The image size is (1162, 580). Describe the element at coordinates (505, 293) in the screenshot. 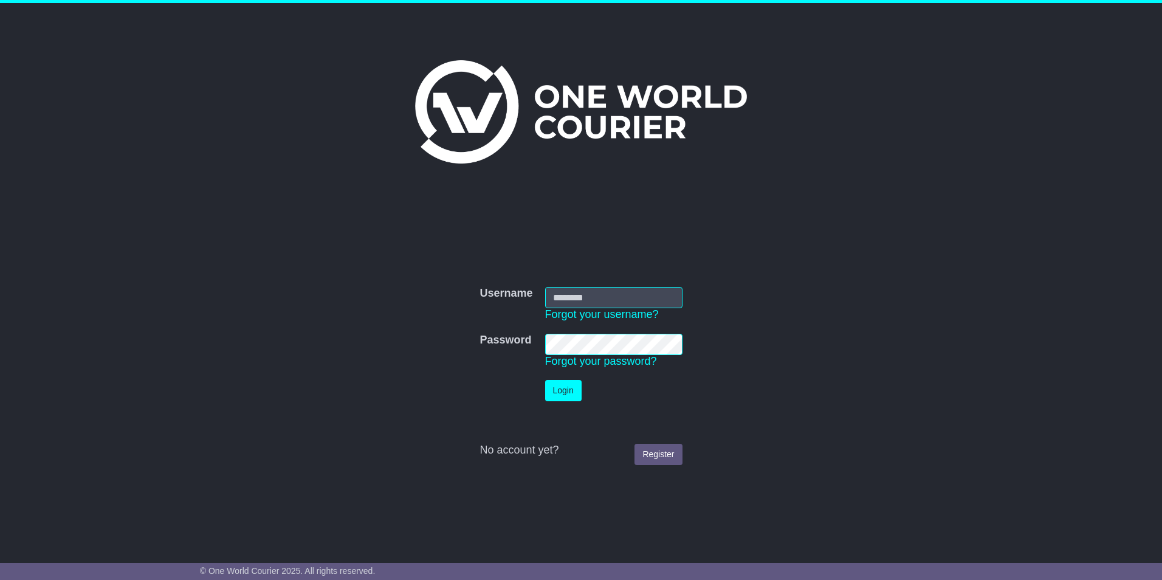

I see `label: Username` at that location.